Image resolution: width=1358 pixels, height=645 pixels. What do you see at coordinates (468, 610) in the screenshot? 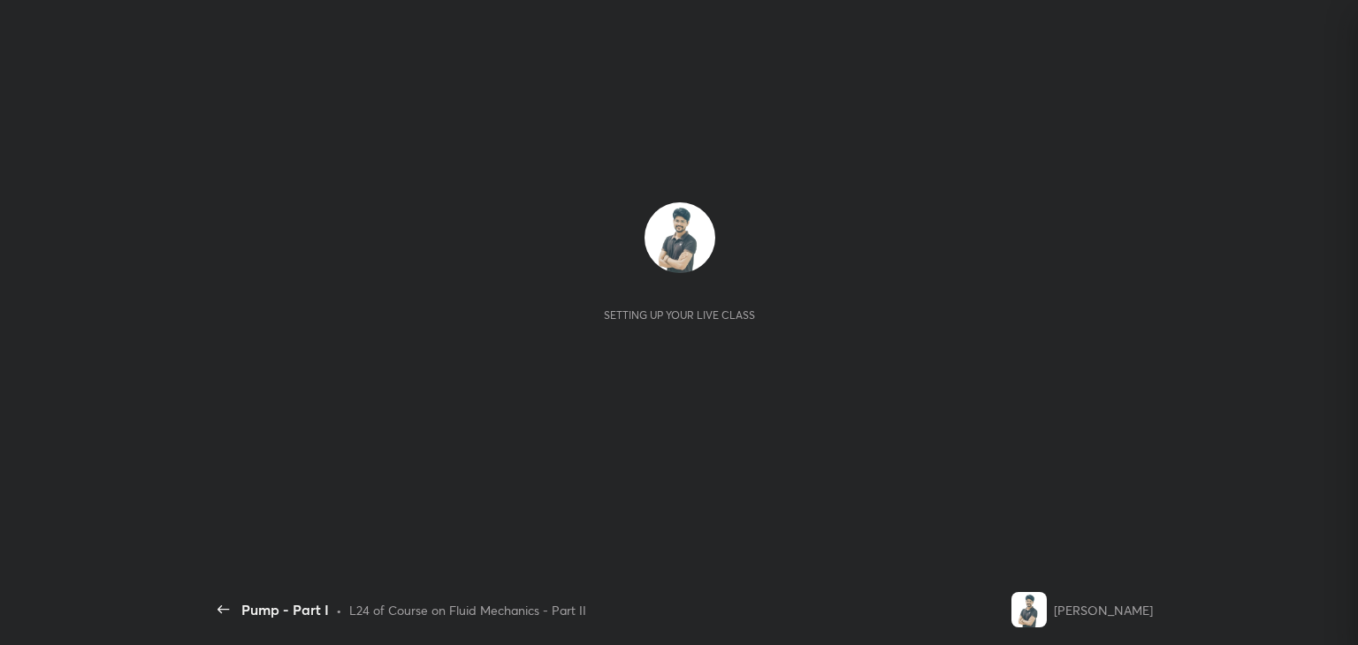
I see `div: L24 of Course on Fluid Mechanics - Part II` at bounding box center [468, 610].